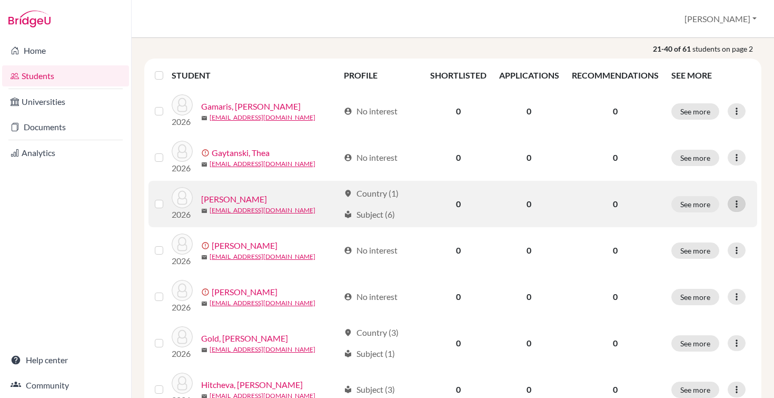 The image size is (774, 398). I want to click on img: Georgieva, Magdalena, so click(182, 244).